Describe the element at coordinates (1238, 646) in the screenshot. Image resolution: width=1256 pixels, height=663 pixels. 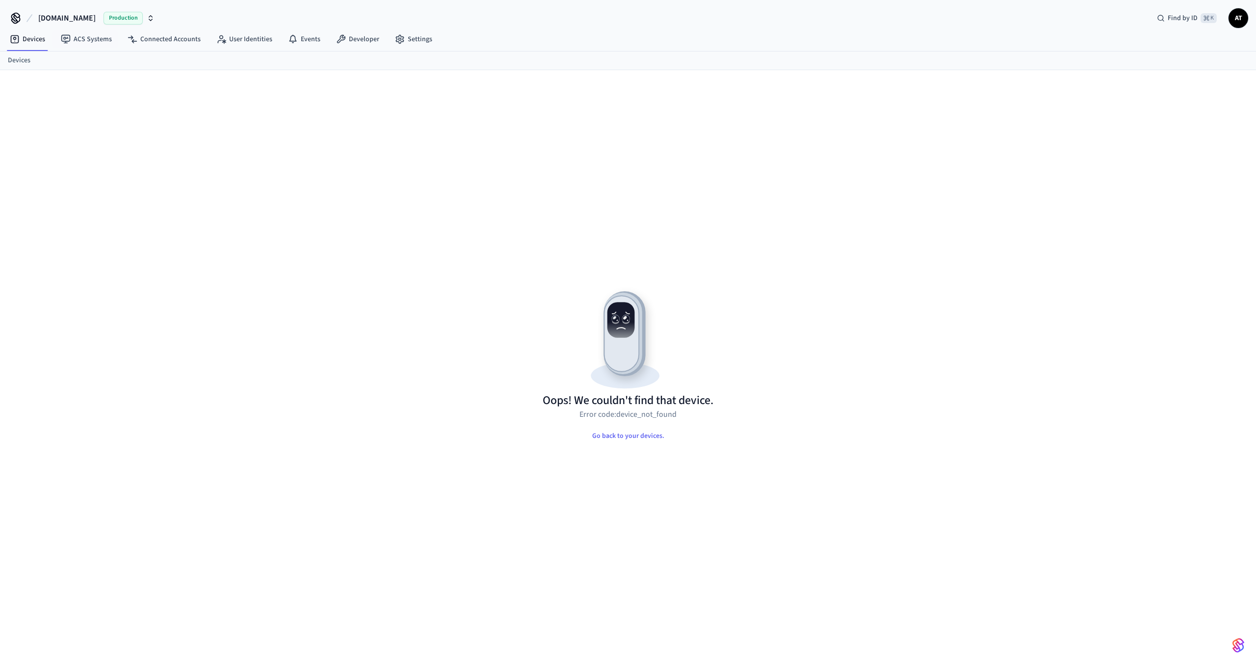
I see `img: SeamLogoGradient.69752ec5.svg` at that location.